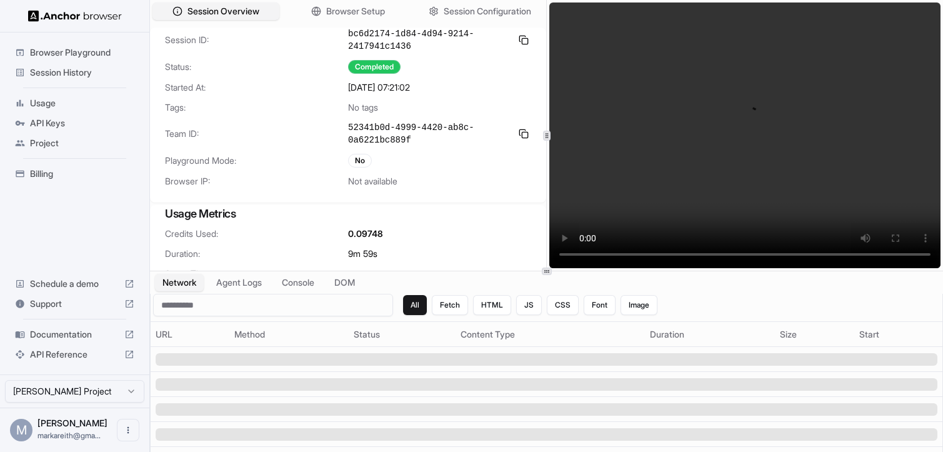  I want to click on div: URL, so click(190, 334).